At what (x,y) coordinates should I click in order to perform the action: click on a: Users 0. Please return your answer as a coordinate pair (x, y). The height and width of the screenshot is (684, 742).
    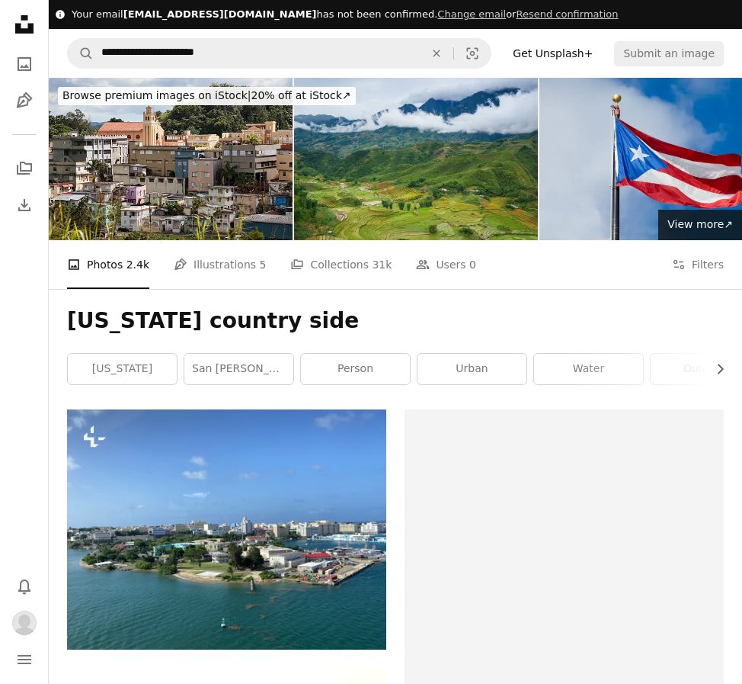
    Looking at the image, I should click on (446, 264).